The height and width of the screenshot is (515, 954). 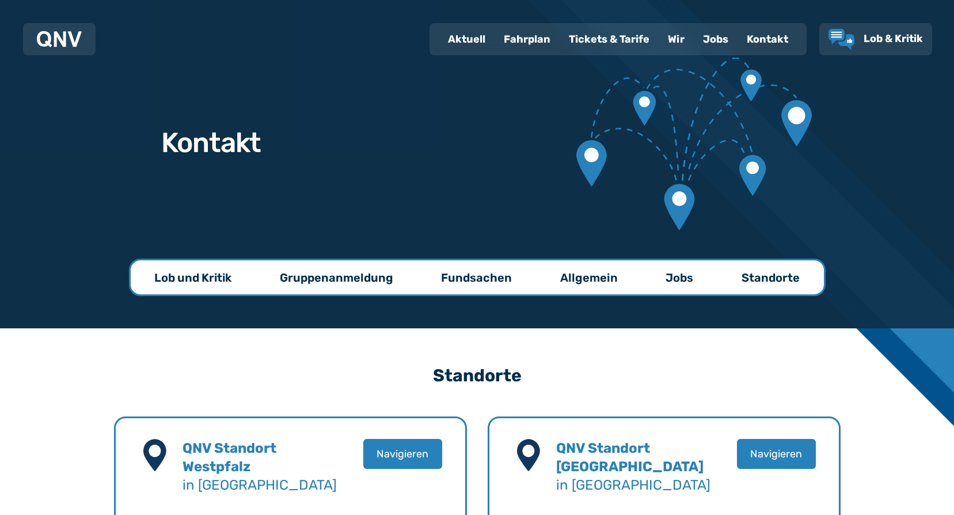 I want to click on h1: Kontakt, so click(x=211, y=143).